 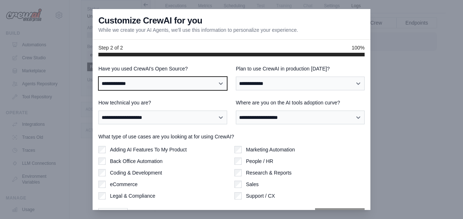 I want to click on label: eCommerce, so click(x=124, y=185).